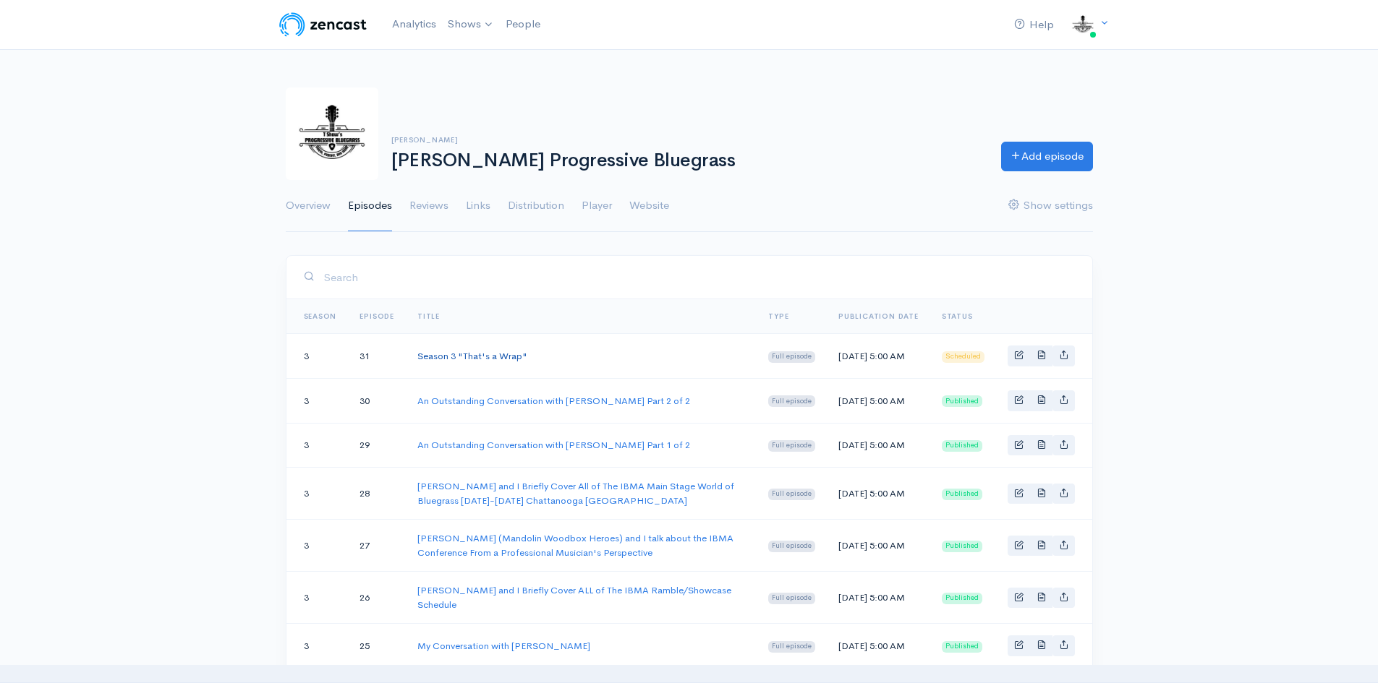  Describe the element at coordinates (957, 316) in the screenshot. I see `span: Status` at that location.